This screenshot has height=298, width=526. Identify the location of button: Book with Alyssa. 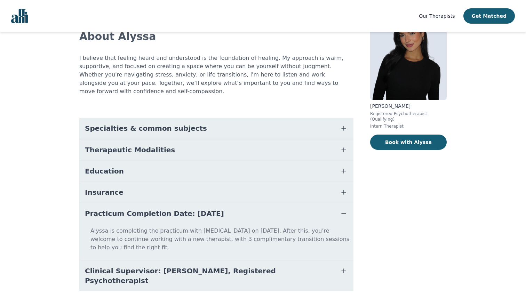
(408, 142).